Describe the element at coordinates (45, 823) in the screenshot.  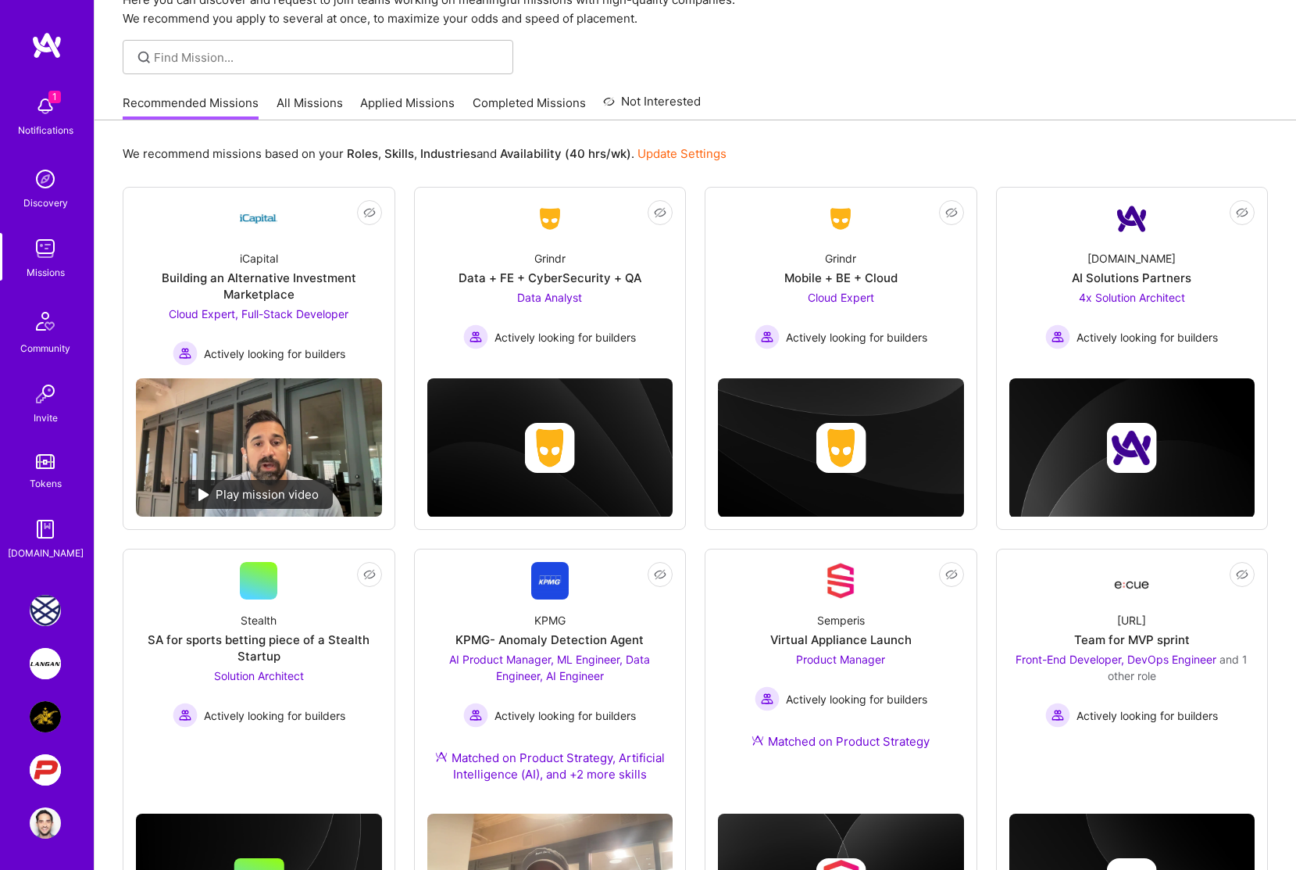
I see `a: User Avatar` at that location.